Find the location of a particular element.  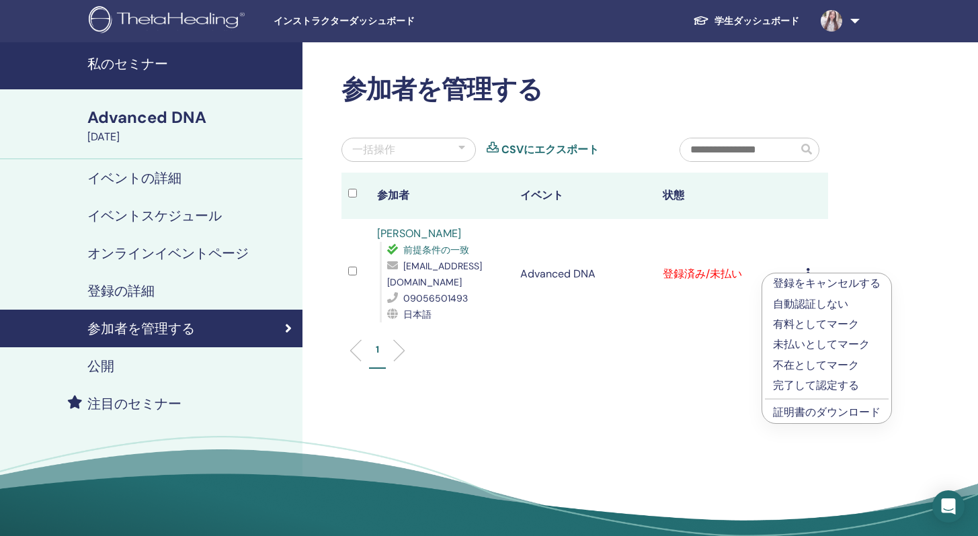

a: 学生ダッシュボード is located at coordinates (746, 21).